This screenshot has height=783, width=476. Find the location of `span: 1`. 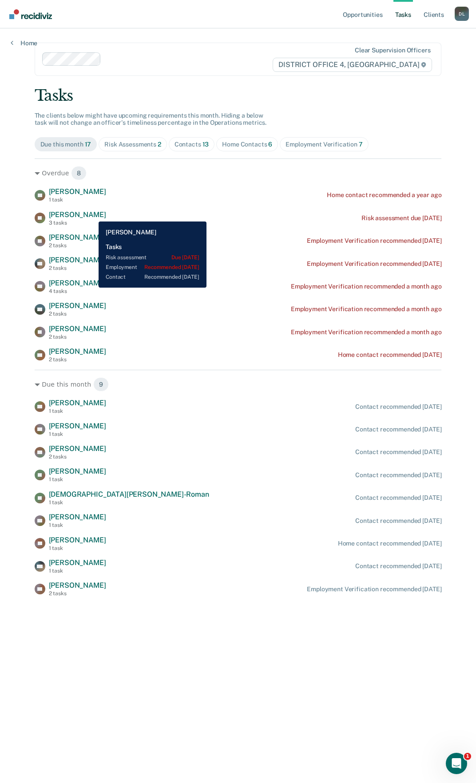

span: 1 is located at coordinates (468, 757).